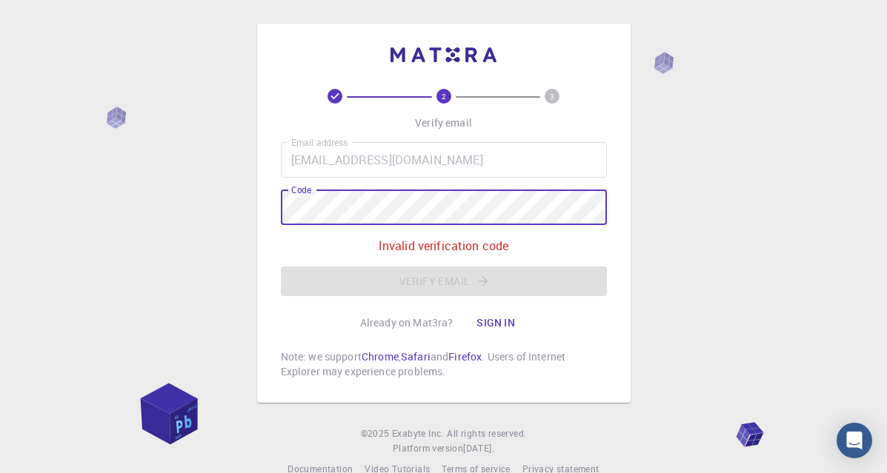 The width and height of the screenshot is (887, 473). I want to click on label: Email address, so click(319, 142).